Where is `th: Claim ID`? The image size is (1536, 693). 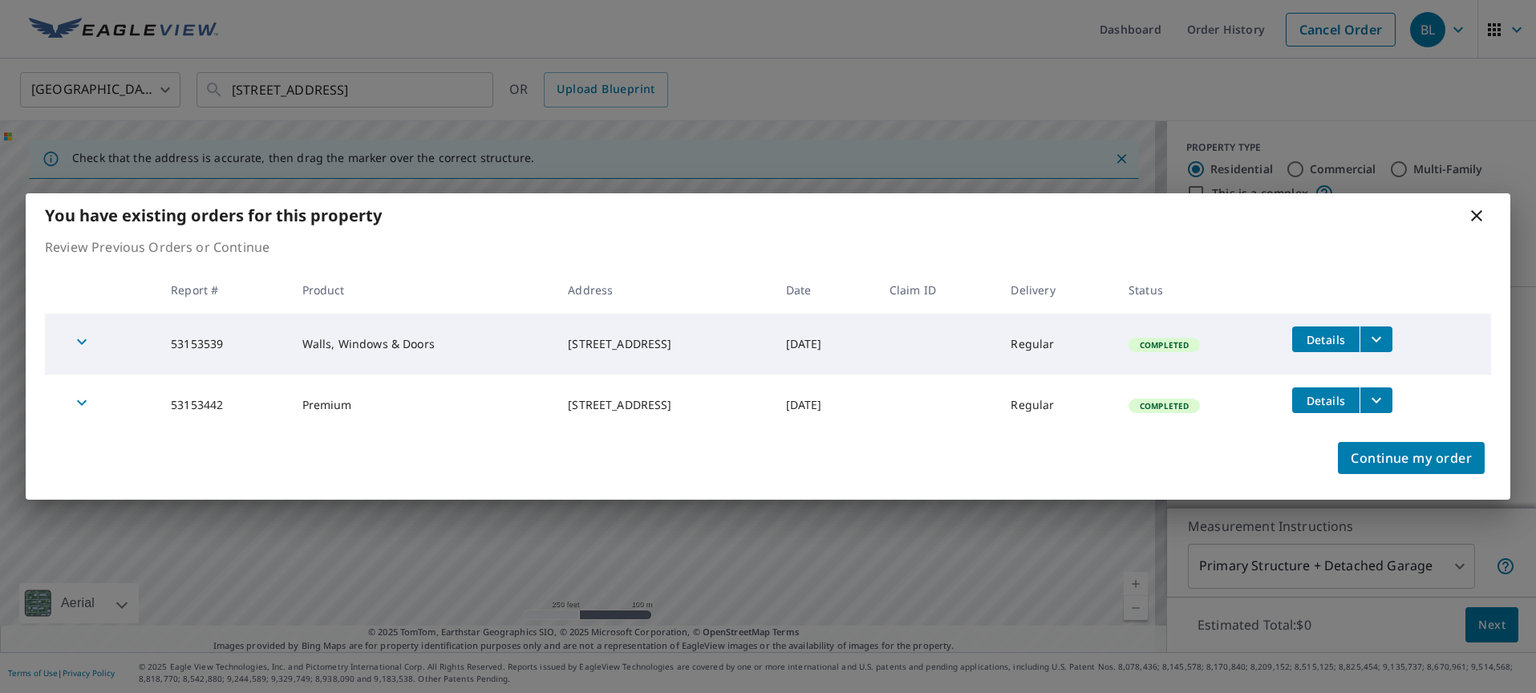 th: Claim ID is located at coordinates (938, 290).